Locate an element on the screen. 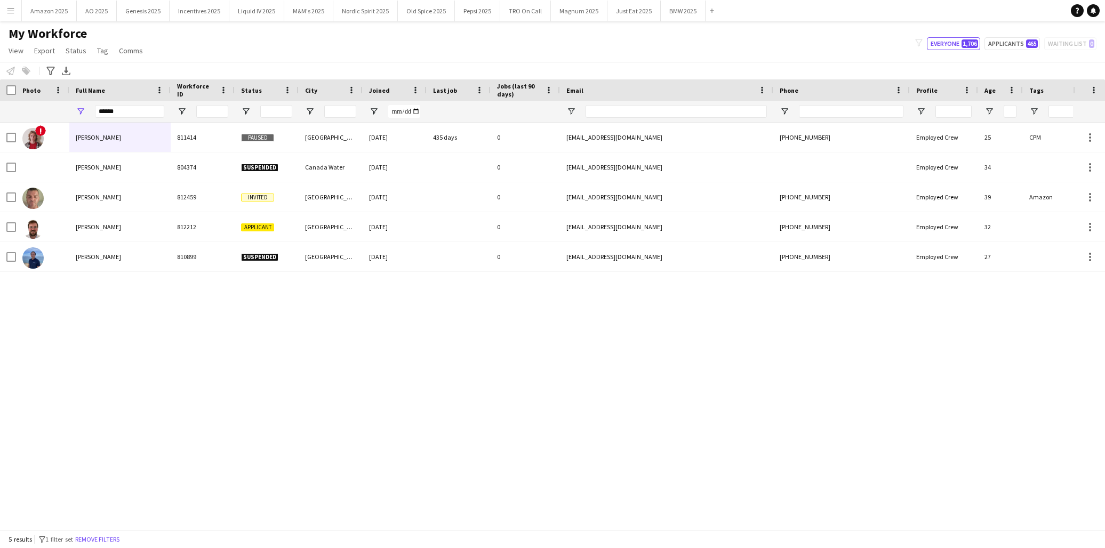 The image size is (1105, 548). div: 810899 is located at coordinates (203, 257).